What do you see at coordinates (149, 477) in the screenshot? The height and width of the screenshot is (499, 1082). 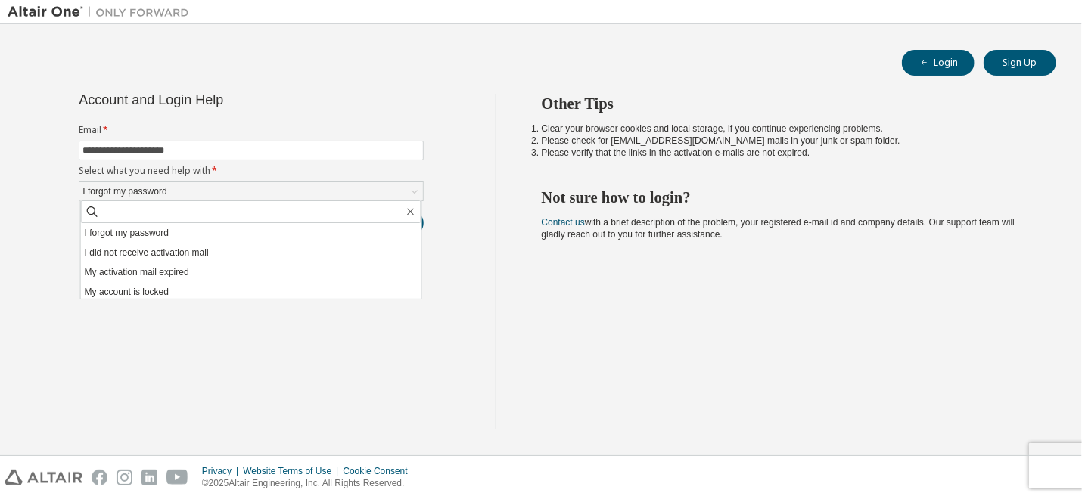 I see `img: linkedin.svg` at bounding box center [149, 477].